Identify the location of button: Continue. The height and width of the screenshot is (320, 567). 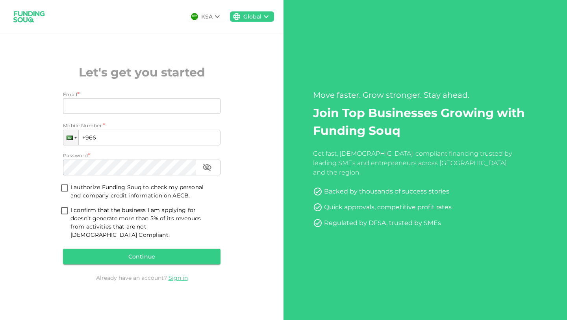
(142, 256).